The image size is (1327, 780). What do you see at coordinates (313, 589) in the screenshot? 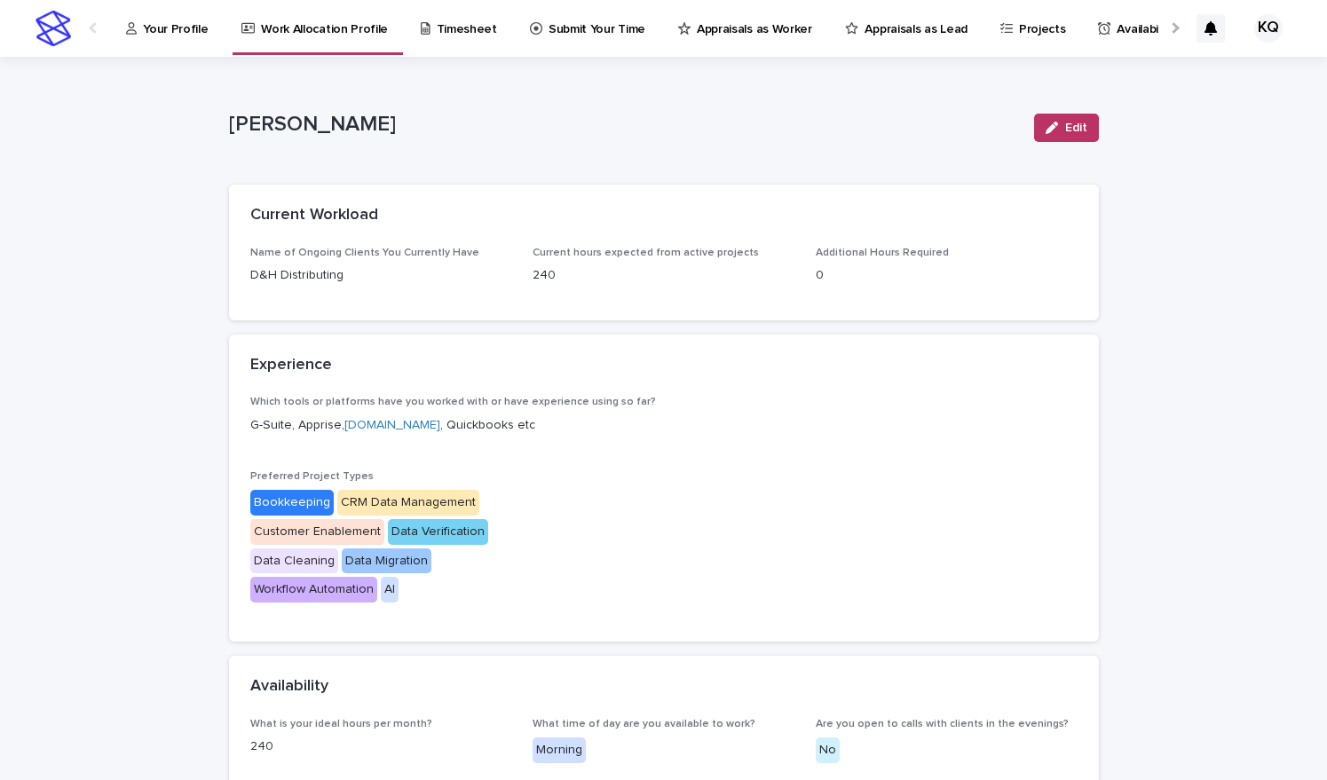
I see `div: Workflow Automation` at bounding box center [313, 589].